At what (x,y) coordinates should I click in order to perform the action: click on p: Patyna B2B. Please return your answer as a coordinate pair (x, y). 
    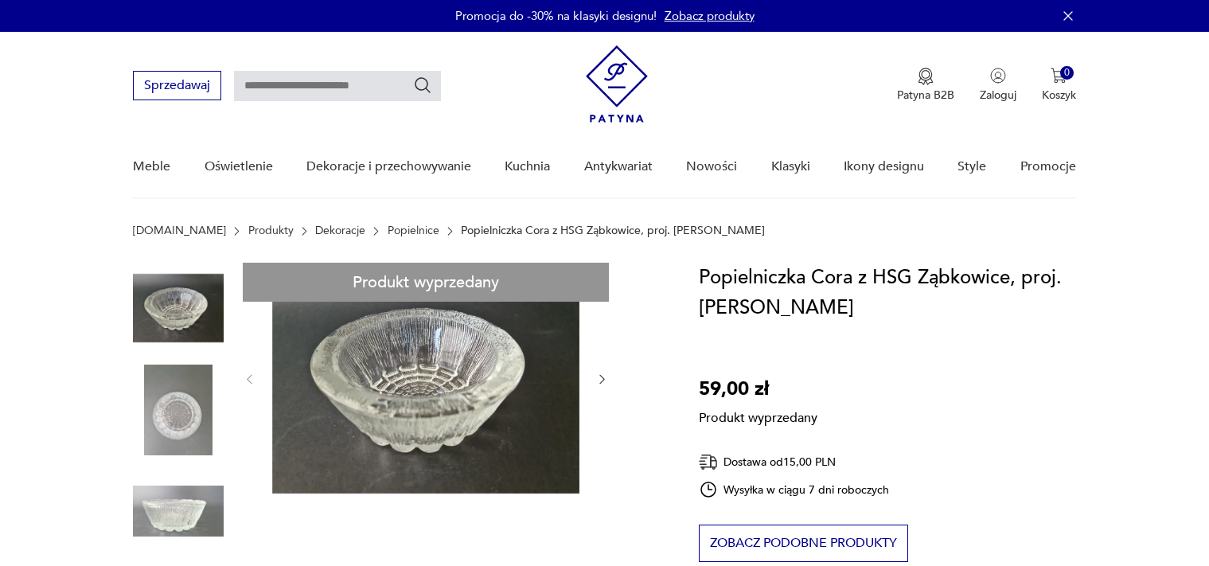
    Looking at the image, I should click on (926, 95).